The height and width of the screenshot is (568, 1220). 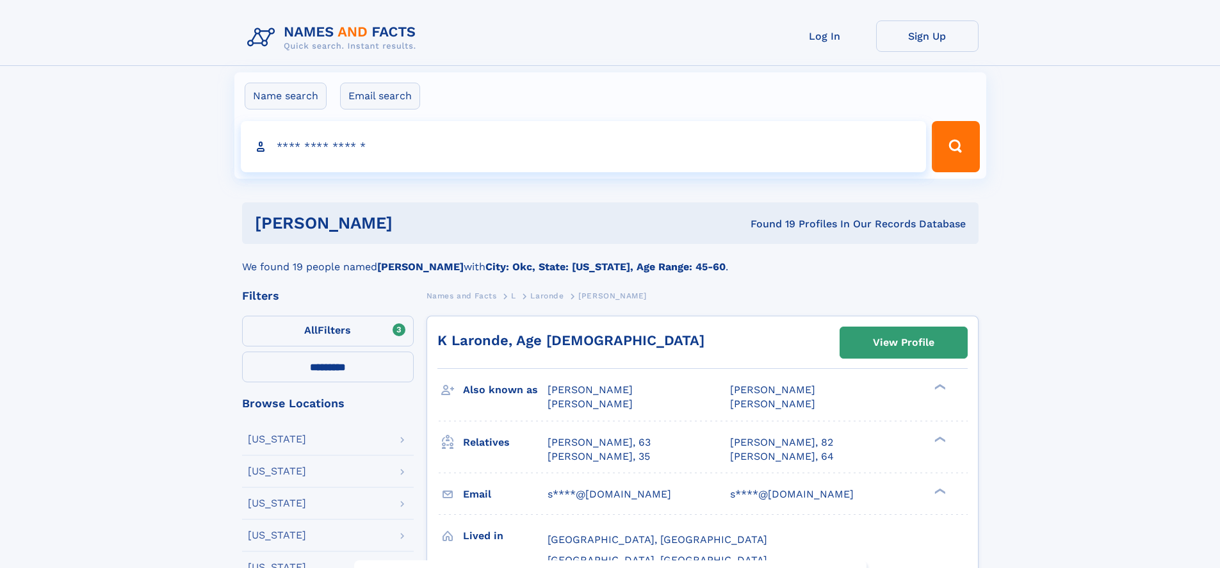 I want to click on a: L, so click(x=514, y=295).